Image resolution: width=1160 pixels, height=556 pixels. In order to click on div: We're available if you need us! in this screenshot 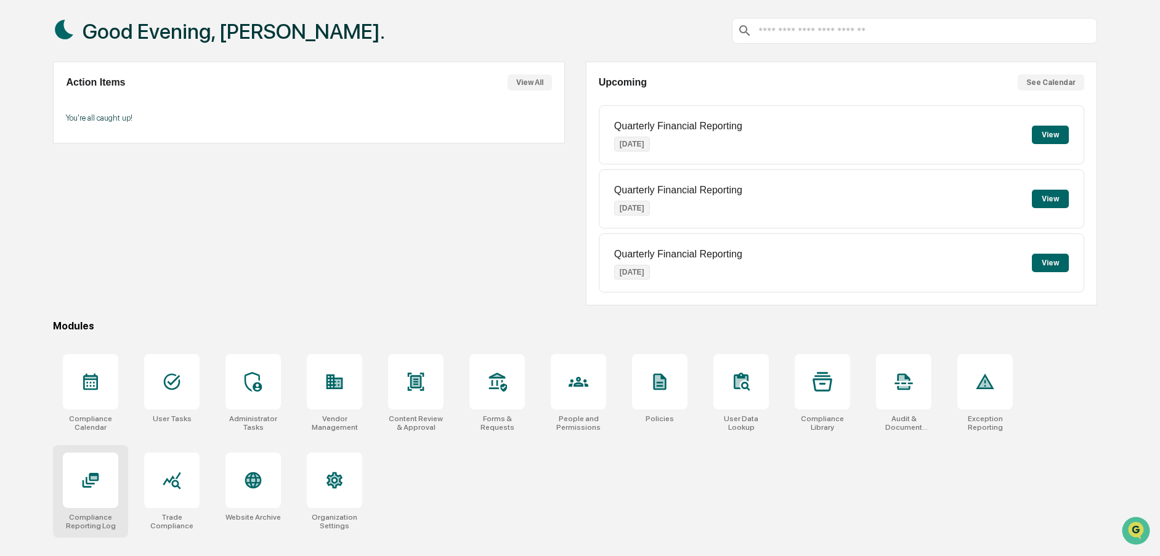, I will do `click(99, 111)`.